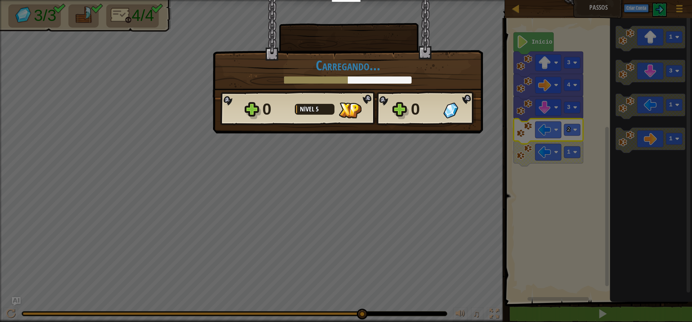  Describe the element at coordinates (350, 110) in the screenshot. I see `img: XP Ganho` at that location.